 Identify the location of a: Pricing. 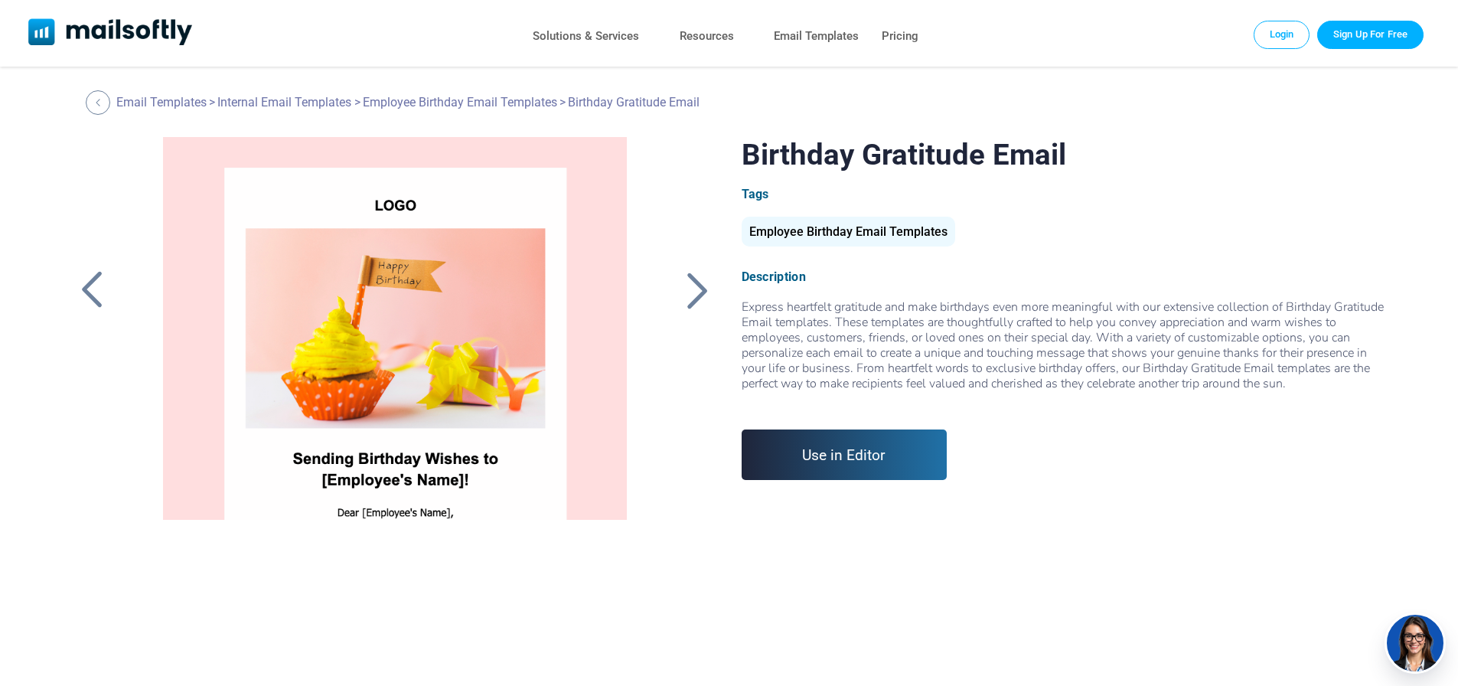
(900, 36).